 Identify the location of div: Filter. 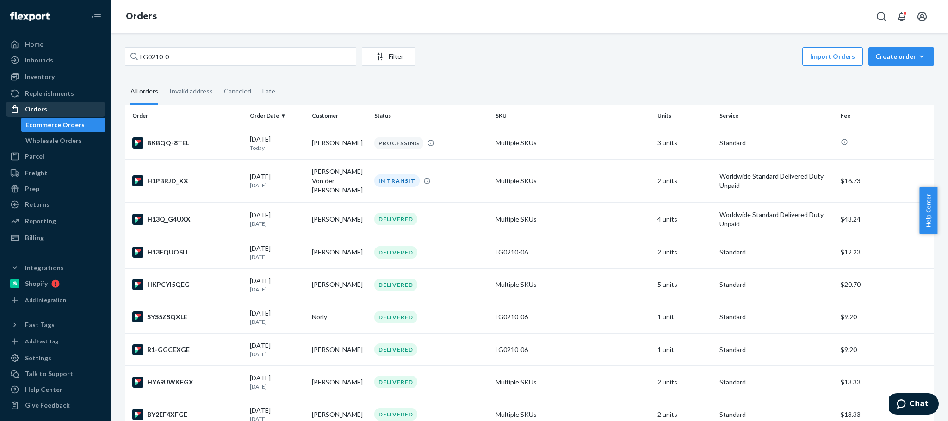
(388, 56).